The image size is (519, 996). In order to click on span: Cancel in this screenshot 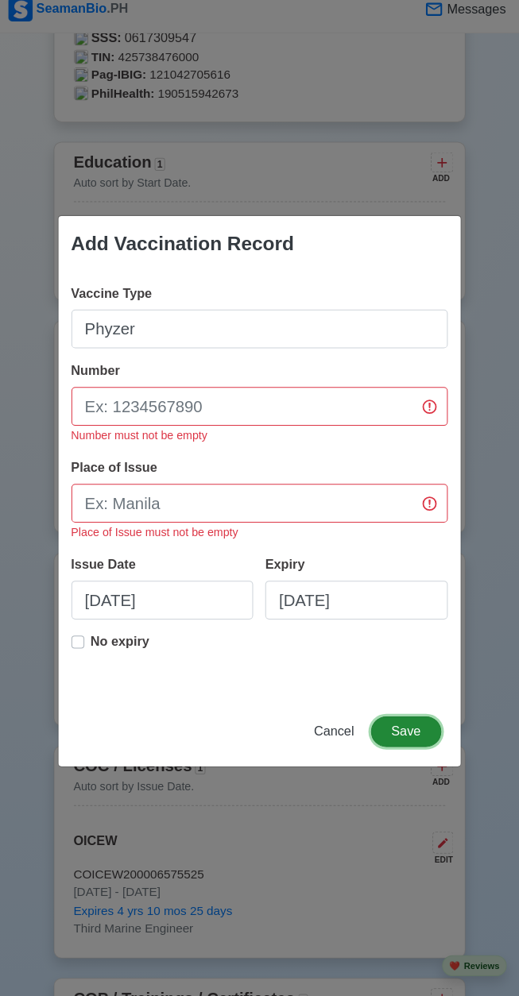, I will do `click(333, 734)`.